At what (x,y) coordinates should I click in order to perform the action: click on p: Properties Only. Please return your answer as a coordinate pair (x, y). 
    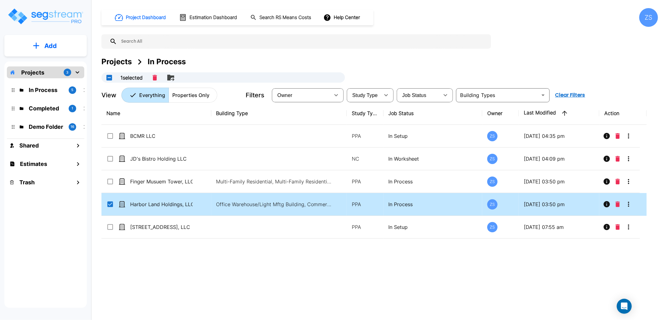
    Looking at the image, I should click on (191, 95).